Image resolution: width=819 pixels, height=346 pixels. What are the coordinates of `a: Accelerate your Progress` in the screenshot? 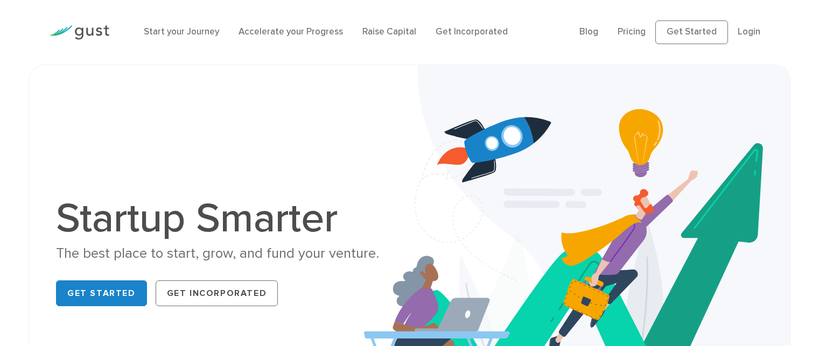 It's located at (291, 32).